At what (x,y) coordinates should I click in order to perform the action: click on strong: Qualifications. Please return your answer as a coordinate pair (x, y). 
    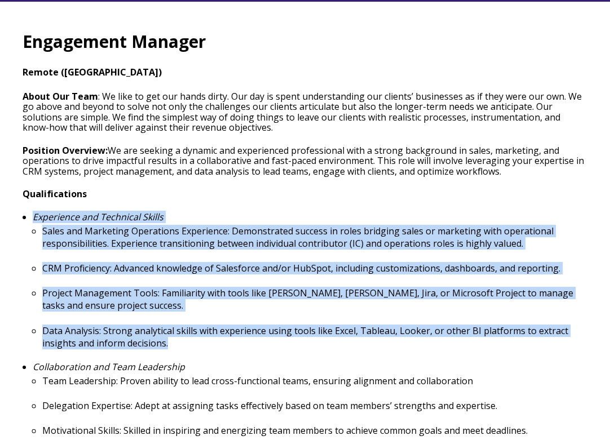
    Looking at the image, I should click on (55, 194).